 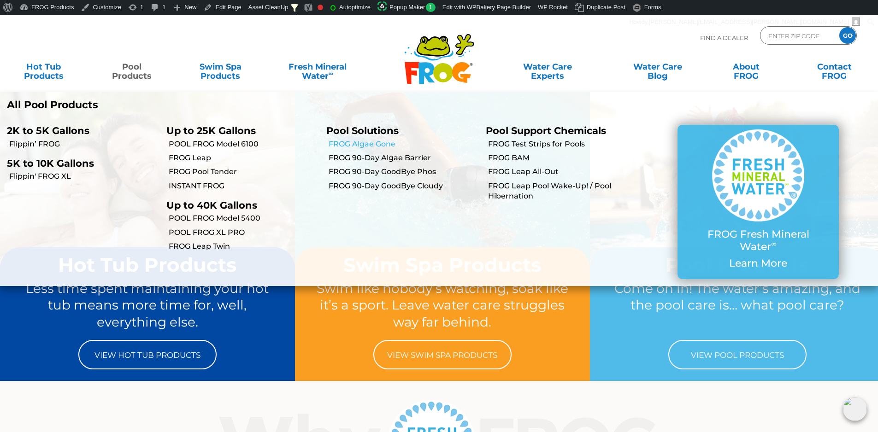 I want to click on a: FROG Leap Twin, so click(x=244, y=247).